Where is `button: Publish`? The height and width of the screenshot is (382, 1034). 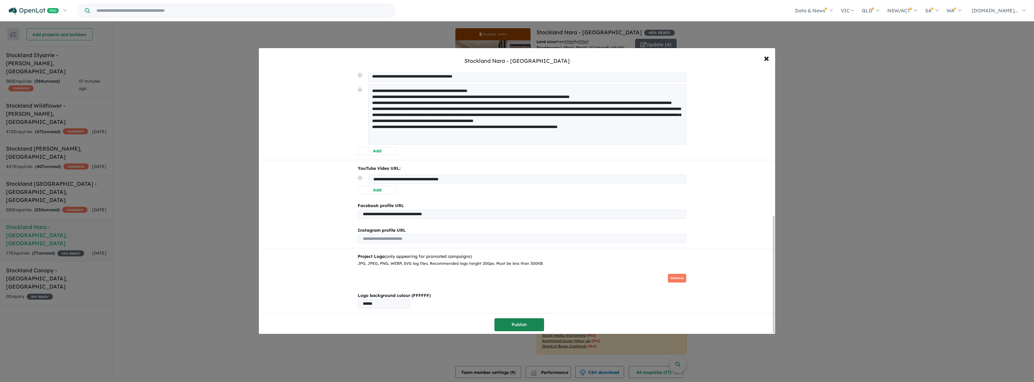
button: Publish is located at coordinates (519, 325).